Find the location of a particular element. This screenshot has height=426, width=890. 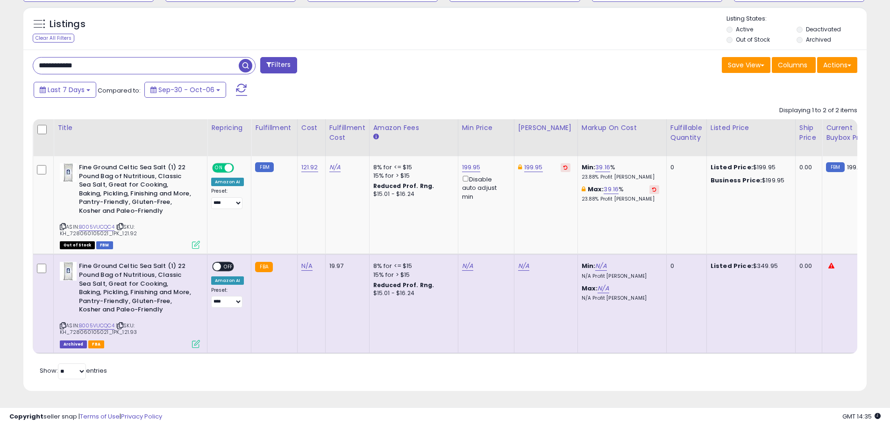

span: | SKU: KH_728060105021_1PK_121.93 is located at coordinates (98, 329).